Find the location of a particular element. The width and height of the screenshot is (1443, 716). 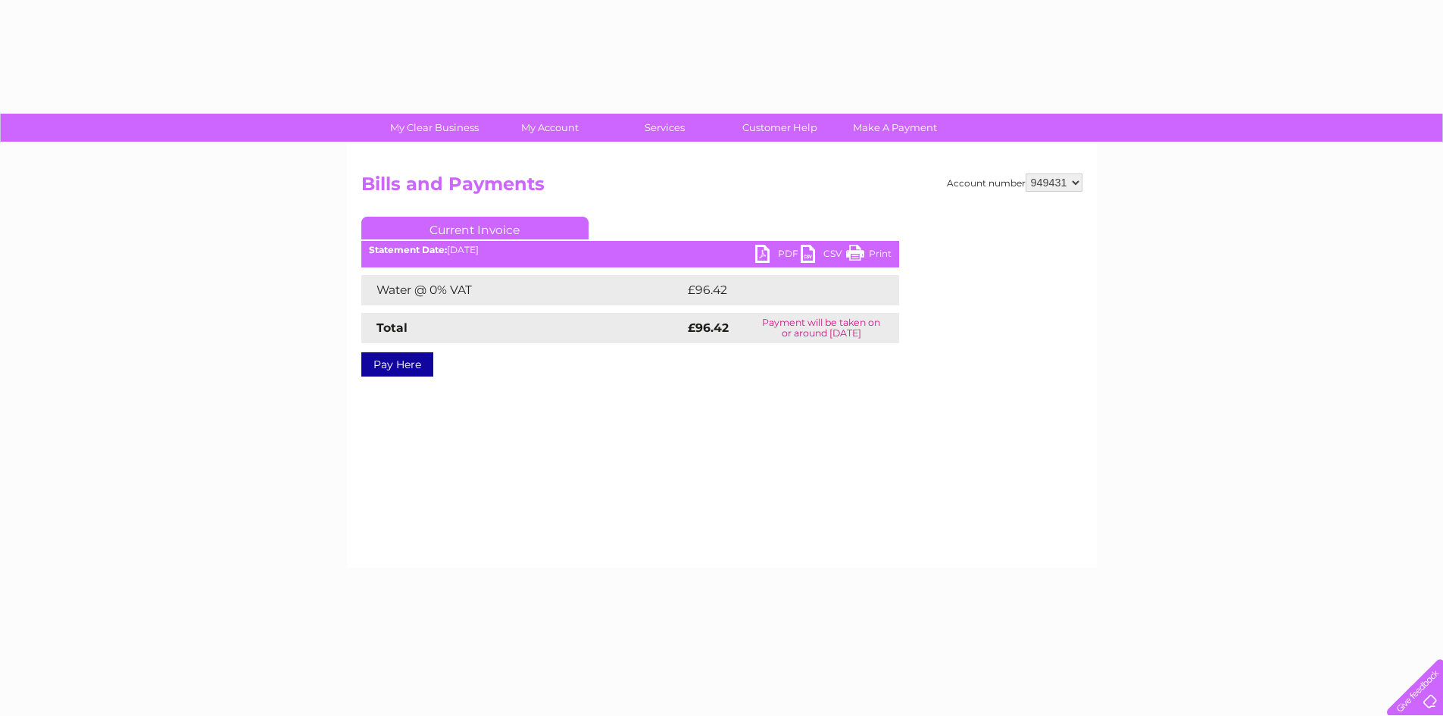

a: Pay Here is located at coordinates (397, 364).